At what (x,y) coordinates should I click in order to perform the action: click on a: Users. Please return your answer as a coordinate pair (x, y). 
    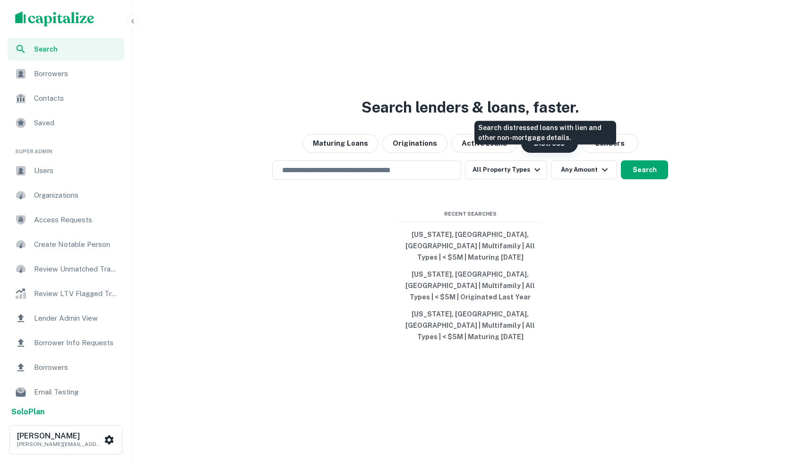
    Looking at the image, I should click on (66, 171).